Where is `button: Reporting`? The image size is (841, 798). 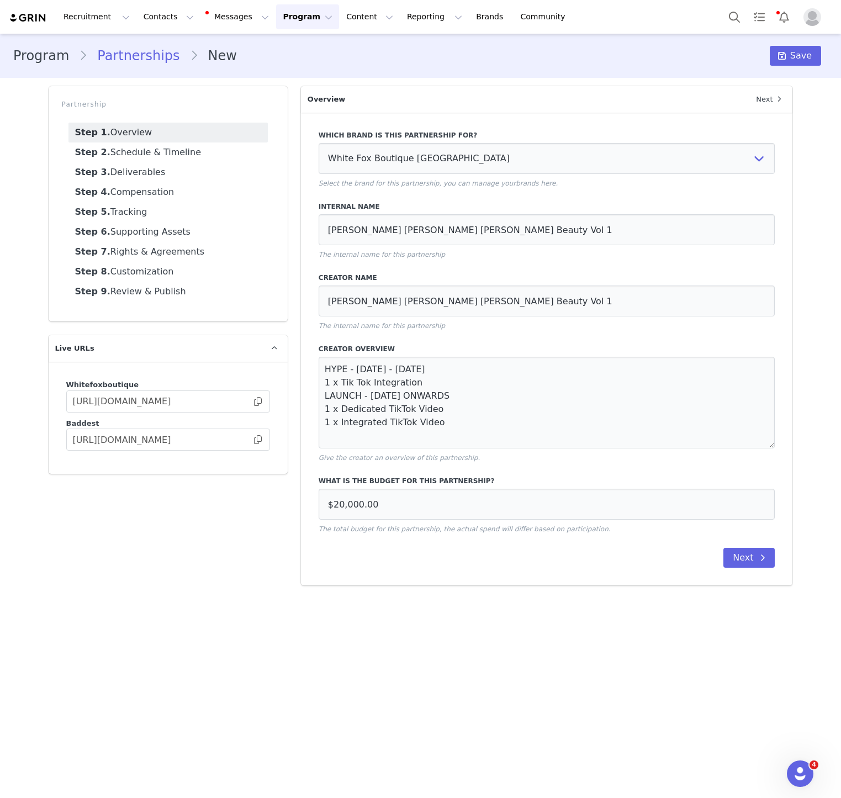
button: Reporting is located at coordinates (435, 17).